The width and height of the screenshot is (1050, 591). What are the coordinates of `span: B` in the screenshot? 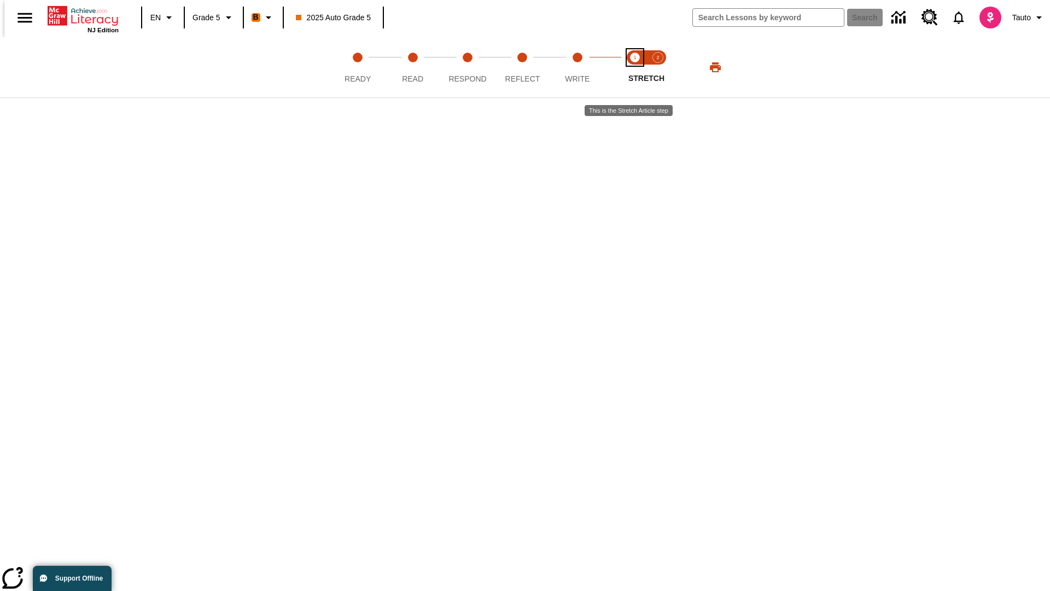 It's located at (256, 17).